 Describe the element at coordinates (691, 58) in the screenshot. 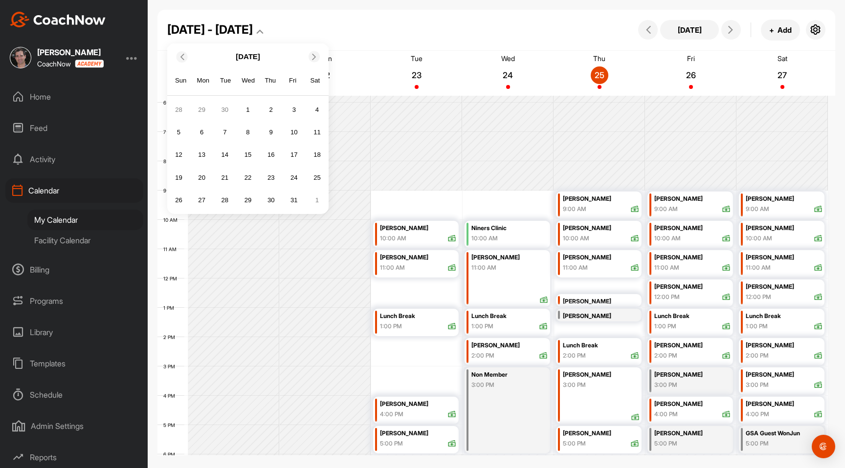

I see `p: Fri` at that location.